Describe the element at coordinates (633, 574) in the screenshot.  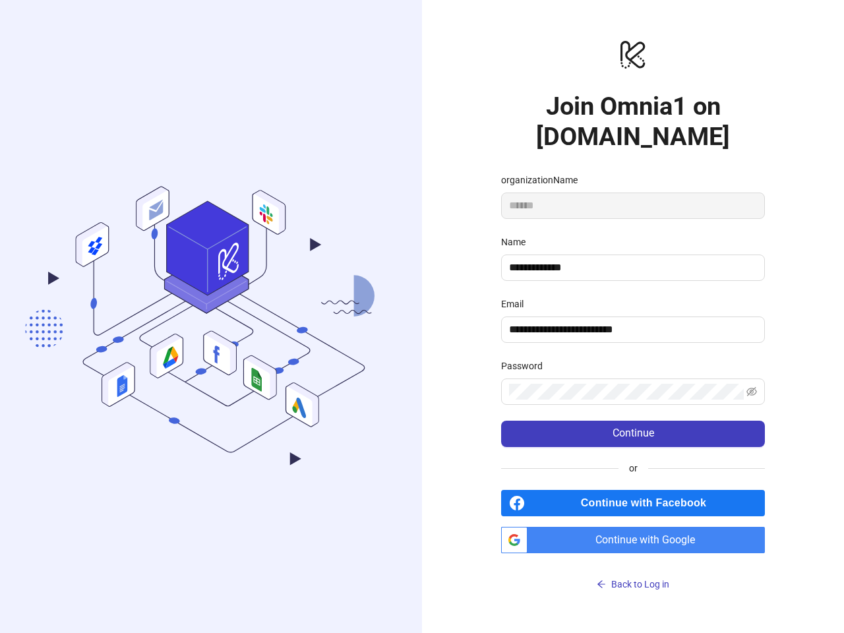
I see `a: Back to Log in` at that location.